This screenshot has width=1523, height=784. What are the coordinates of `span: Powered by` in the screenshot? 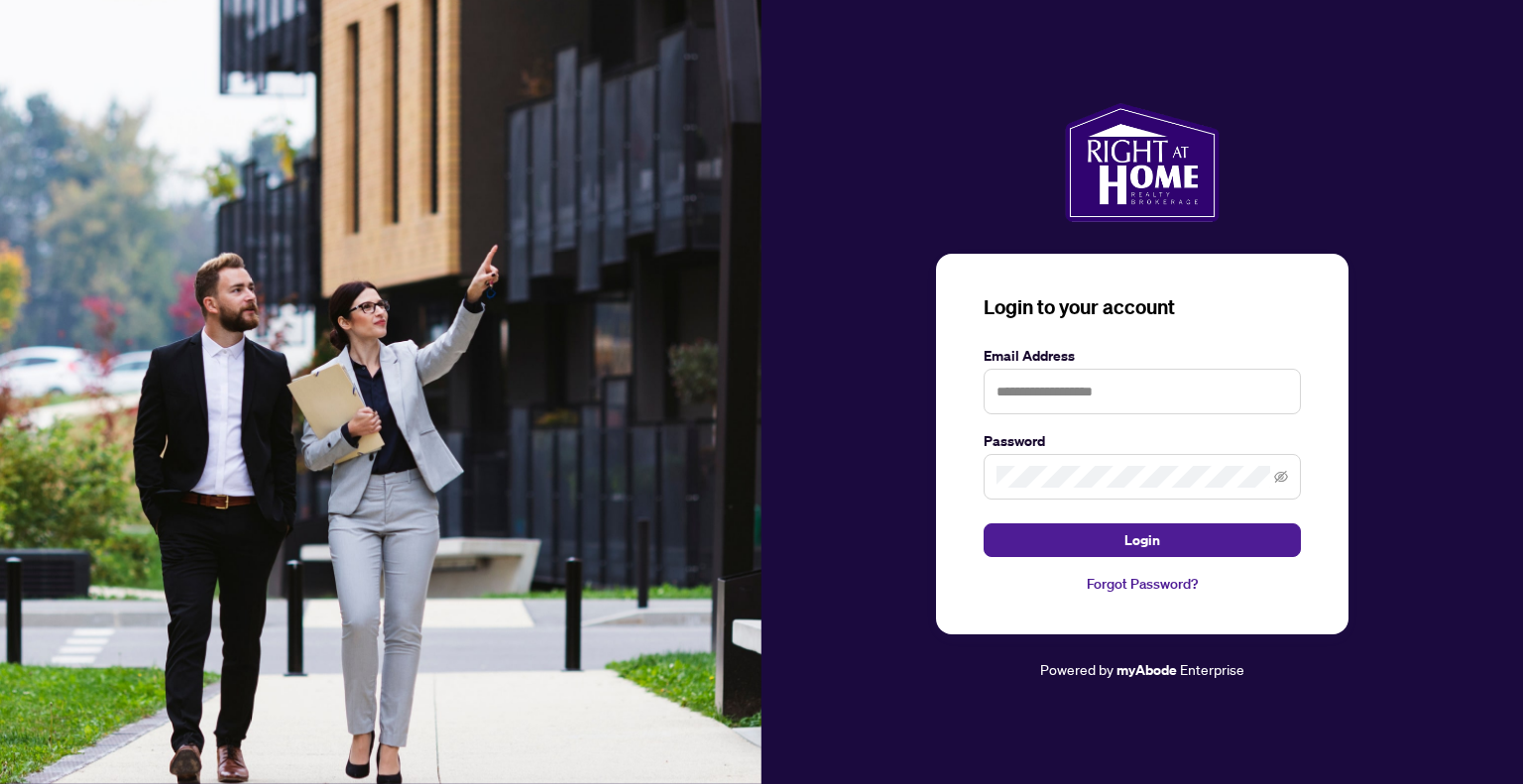 It's located at (1076, 668).